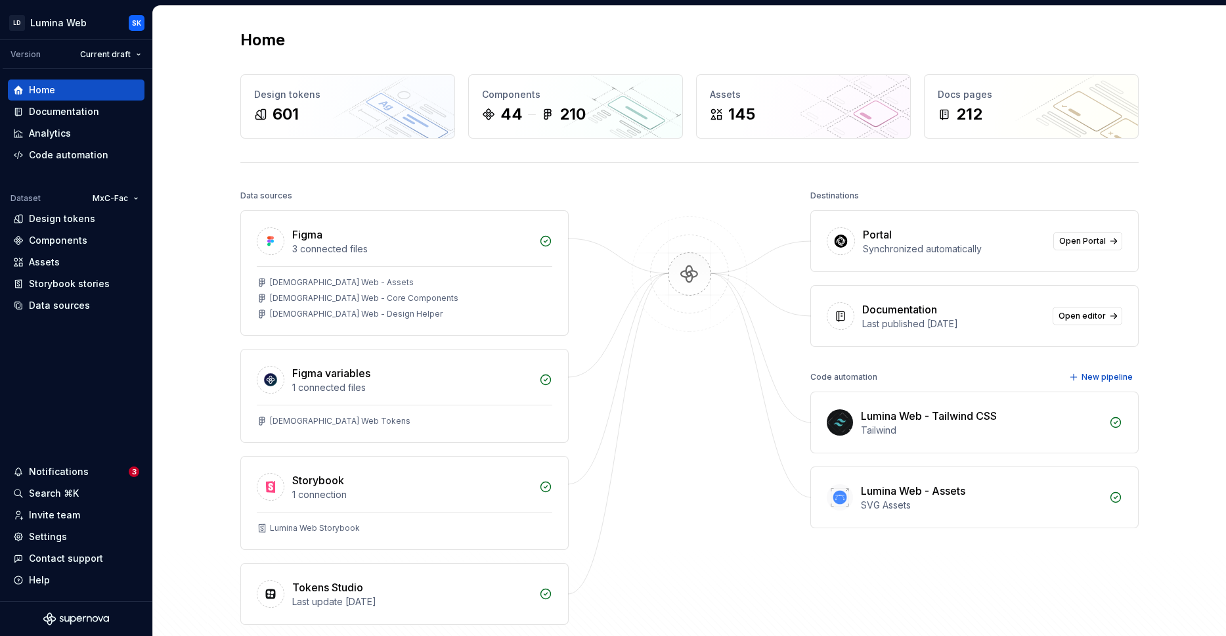 The image size is (1226, 636). What do you see at coordinates (1082, 316) in the screenshot?
I see `span: Open editor` at bounding box center [1082, 316].